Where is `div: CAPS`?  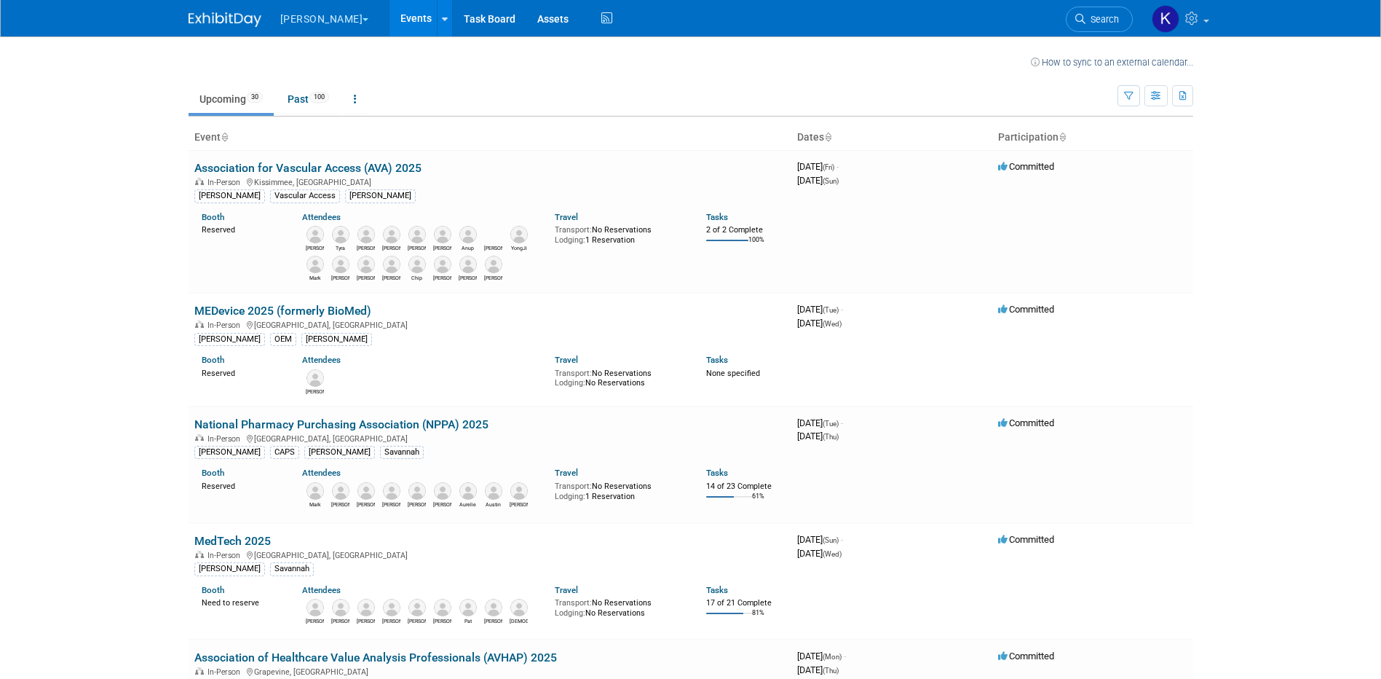 div: CAPS is located at coordinates (285, 452).